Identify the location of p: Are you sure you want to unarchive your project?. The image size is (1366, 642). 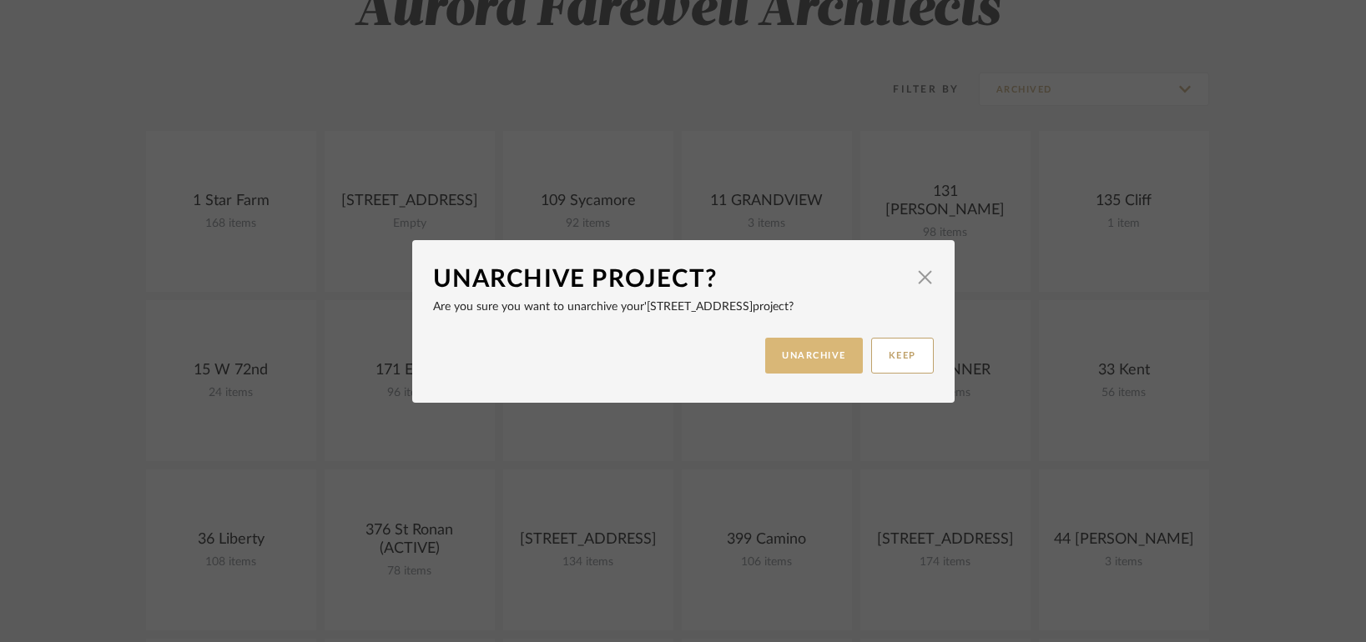
(683, 307).